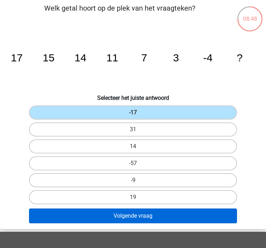 The height and width of the screenshot is (248, 266). What do you see at coordinates (119, 13) in the screenshot?
I see `p: Welk getal hoort op de plek van het vraagteken?` at bounding box center [119, 13].